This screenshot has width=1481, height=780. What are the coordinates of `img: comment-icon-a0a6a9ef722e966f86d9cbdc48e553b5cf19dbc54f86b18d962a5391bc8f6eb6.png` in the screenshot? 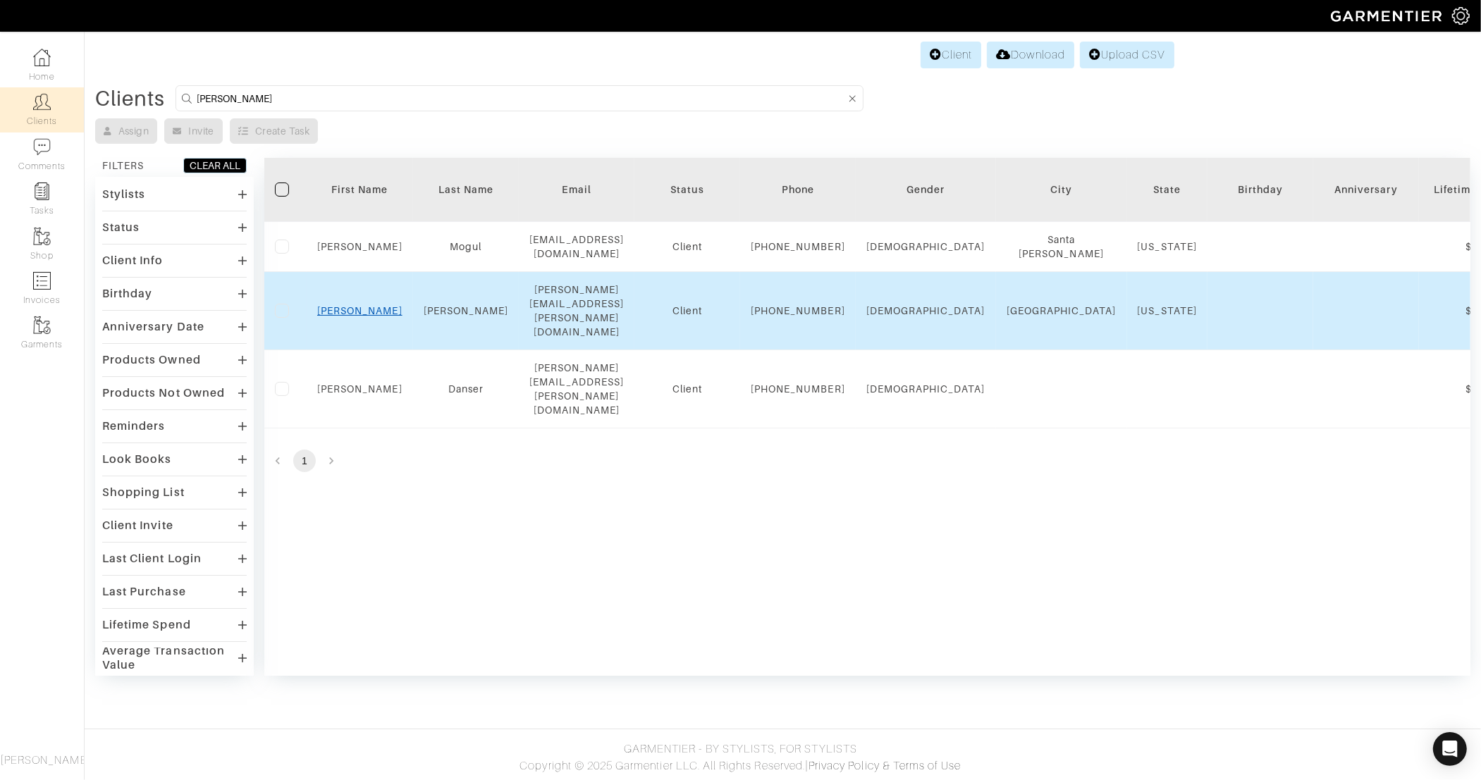 It's located at (42, 147).